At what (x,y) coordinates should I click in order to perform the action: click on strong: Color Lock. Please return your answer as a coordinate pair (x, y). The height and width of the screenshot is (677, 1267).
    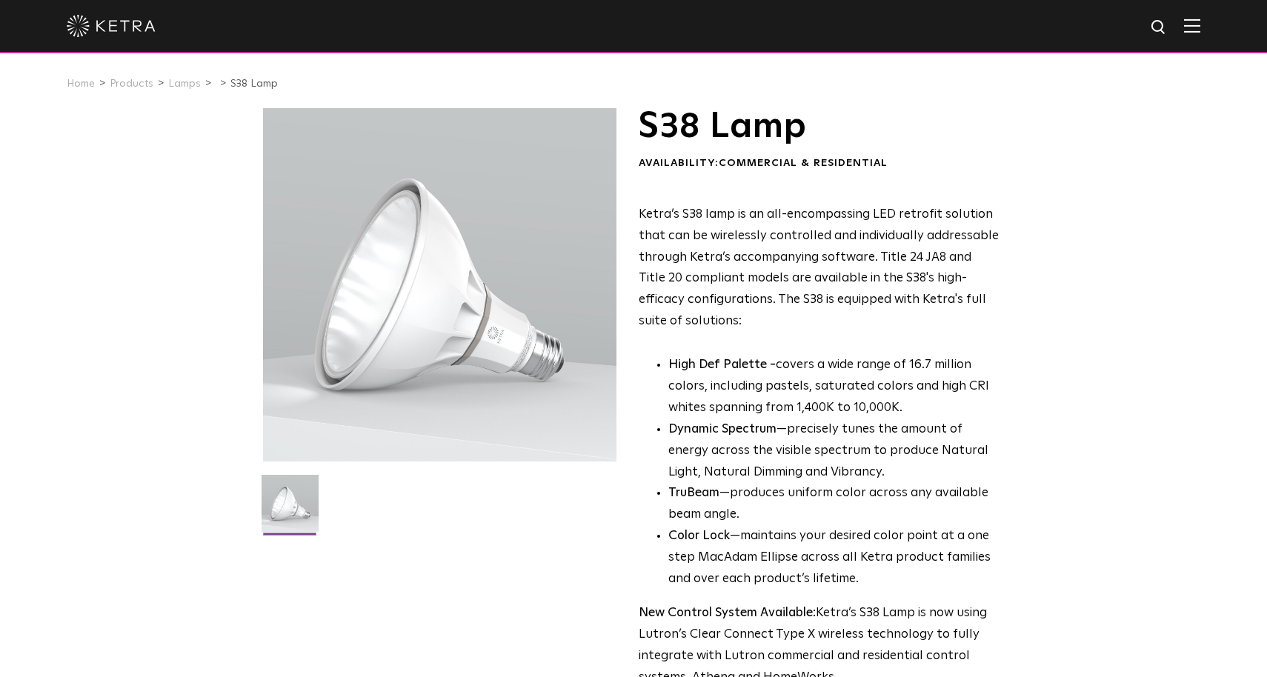
    Looking at the image, I should click on (699, 536).